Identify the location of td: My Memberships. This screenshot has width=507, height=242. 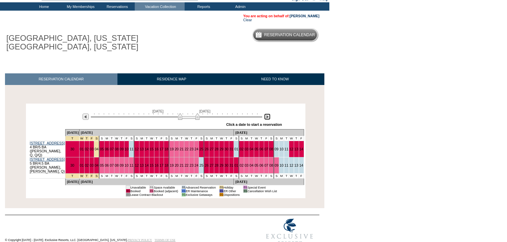
(80, 6).